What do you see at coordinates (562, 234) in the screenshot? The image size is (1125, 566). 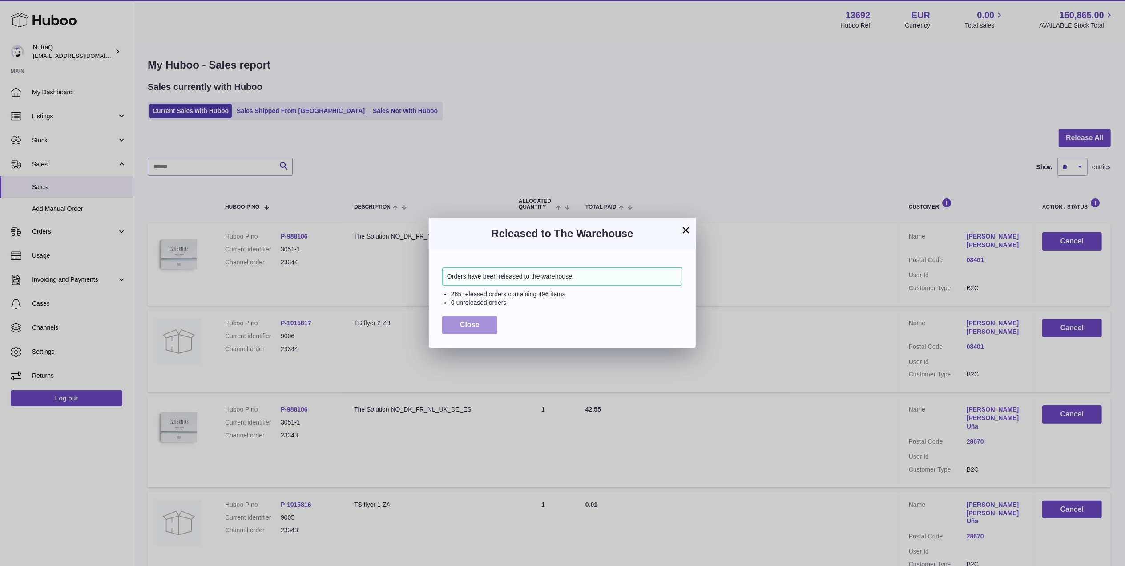 I see `h3: Released to The Warehouse` at bounding box center [562, 234].